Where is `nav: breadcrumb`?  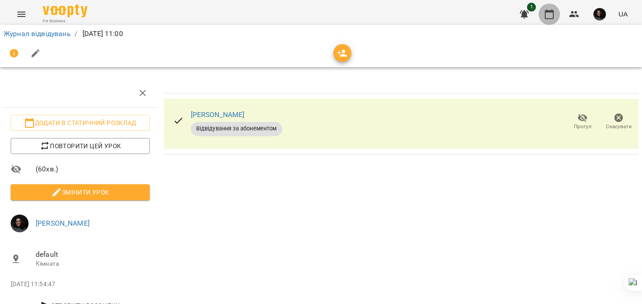 nav: breadcrumb is located at coordinates (321, 34).